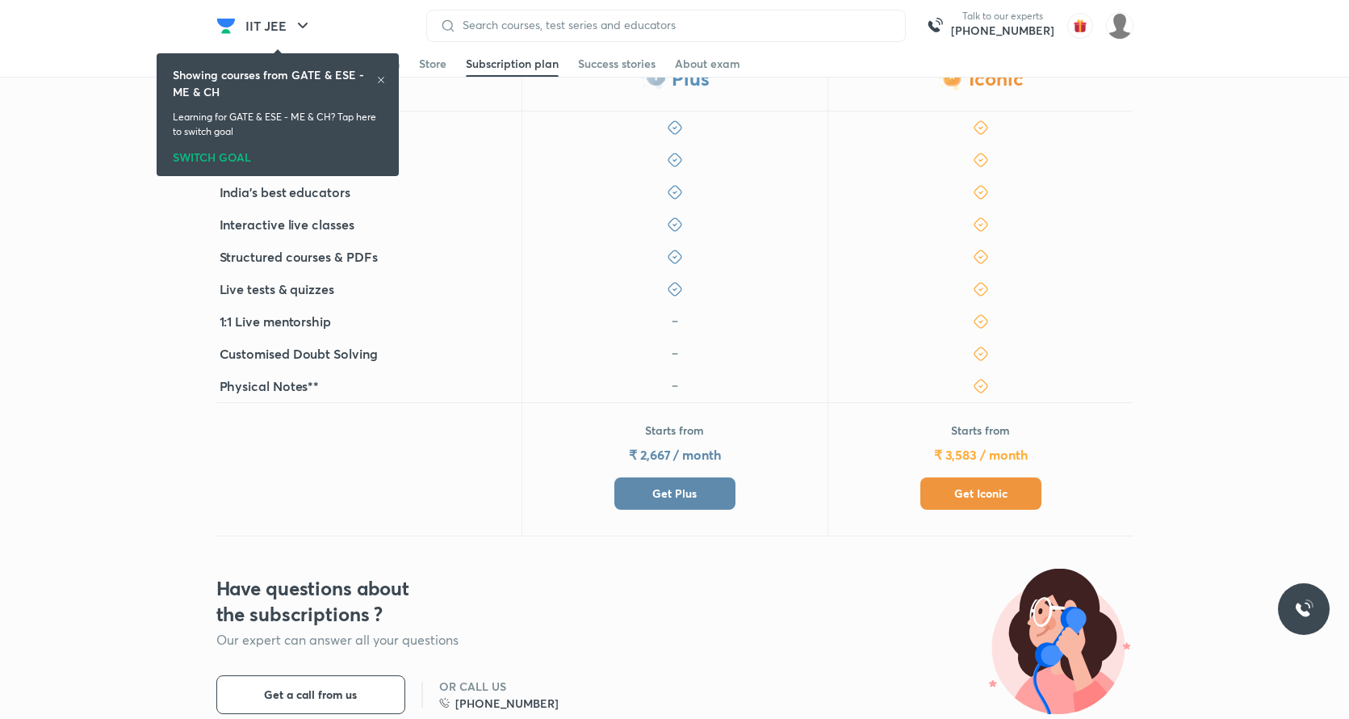 This screenshot has height=719, width=1349. I want to click on a: Company Logo, so click(226, 26).